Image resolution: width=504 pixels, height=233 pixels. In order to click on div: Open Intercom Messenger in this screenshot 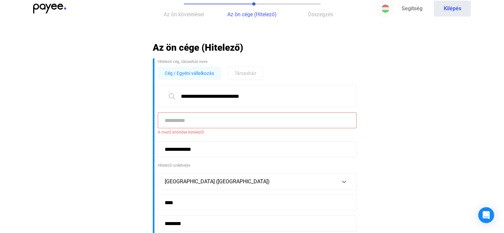, I will do `click(486, 215)`.